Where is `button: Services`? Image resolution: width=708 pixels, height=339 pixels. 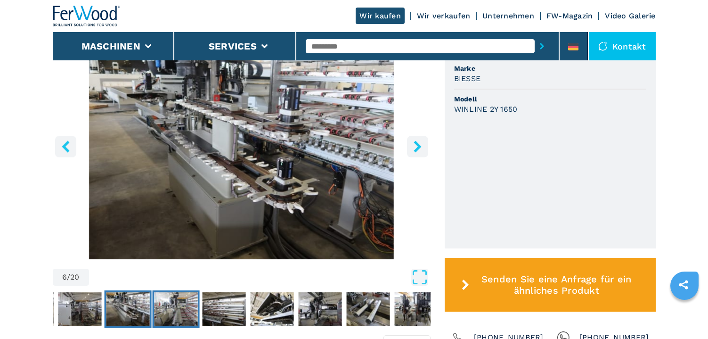
button: Services is located at coordinates (233, 46).